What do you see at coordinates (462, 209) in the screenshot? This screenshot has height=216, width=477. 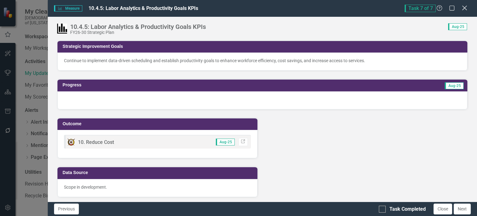 I see `button: Next` at bounding box center [462, 209].